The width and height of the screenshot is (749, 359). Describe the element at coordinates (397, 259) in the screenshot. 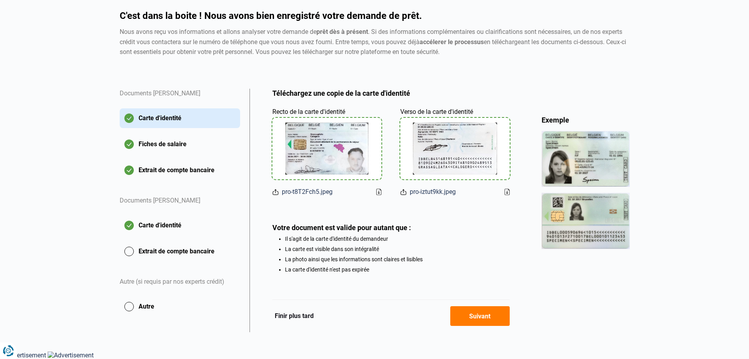

I see `li: La photo ainsi que les informations sont claires et lisibles` at that location.